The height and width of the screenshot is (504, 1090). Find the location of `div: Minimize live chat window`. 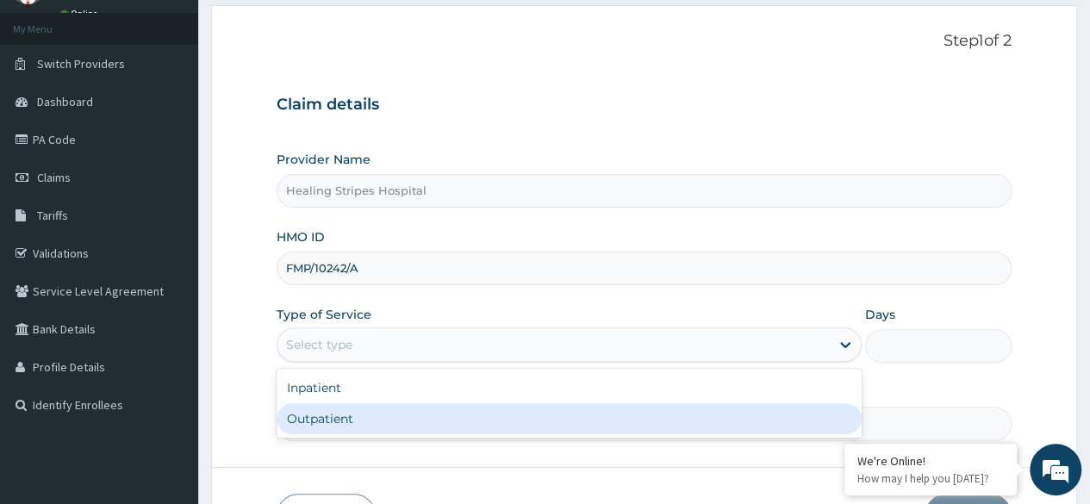

div: Minimize live chat window is located at coordinates (303, 29).